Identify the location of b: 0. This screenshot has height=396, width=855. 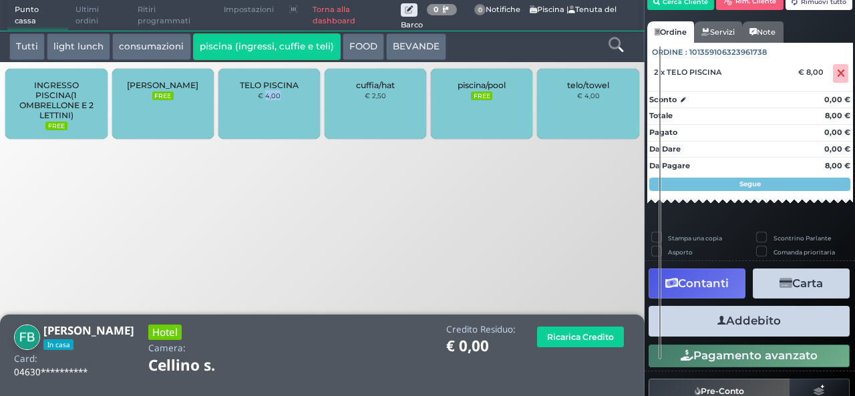
(436, 9).